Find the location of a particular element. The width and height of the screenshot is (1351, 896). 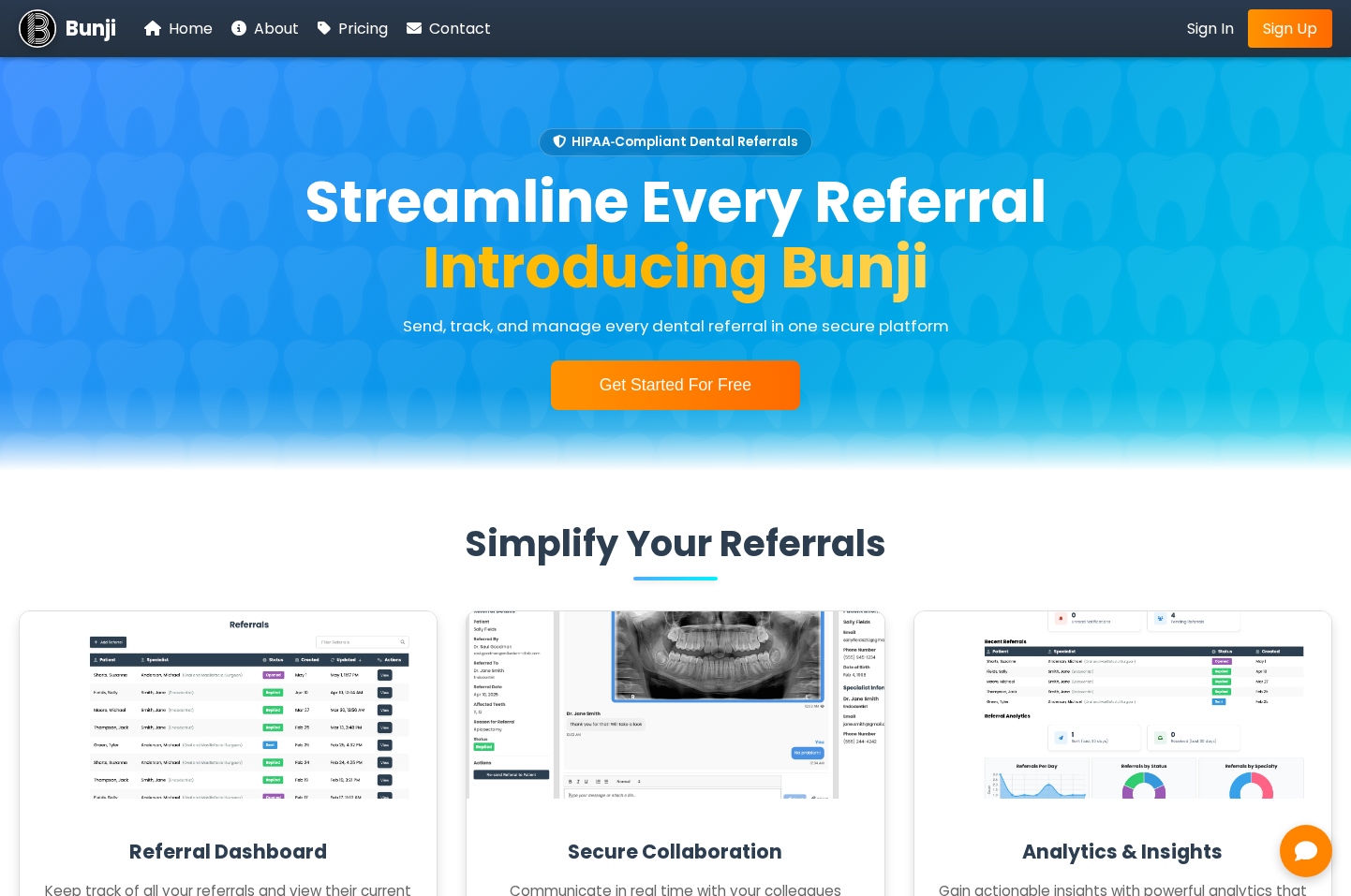

a: Bunji is located at coordinates (68, 29).